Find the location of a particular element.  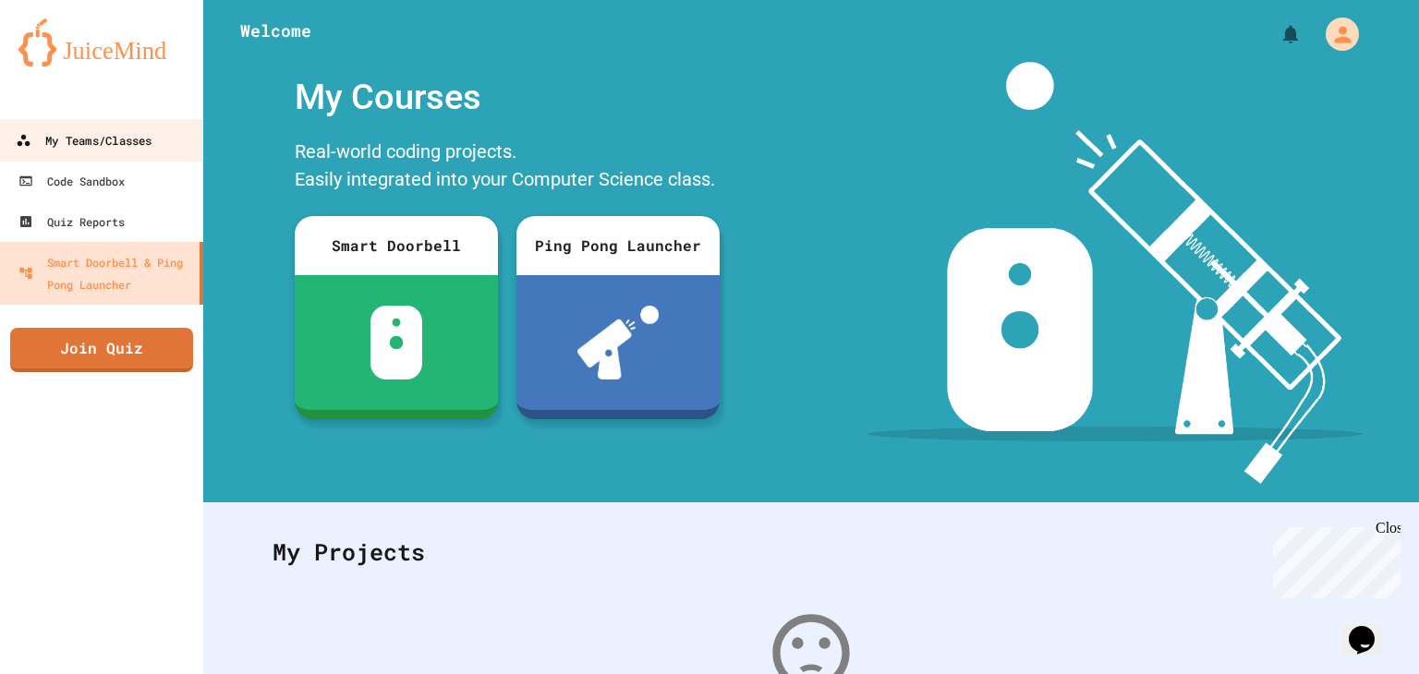

div: Real-world coding projects. Easily integrated into your Computer Science class. is located at coordinates (507, 167).